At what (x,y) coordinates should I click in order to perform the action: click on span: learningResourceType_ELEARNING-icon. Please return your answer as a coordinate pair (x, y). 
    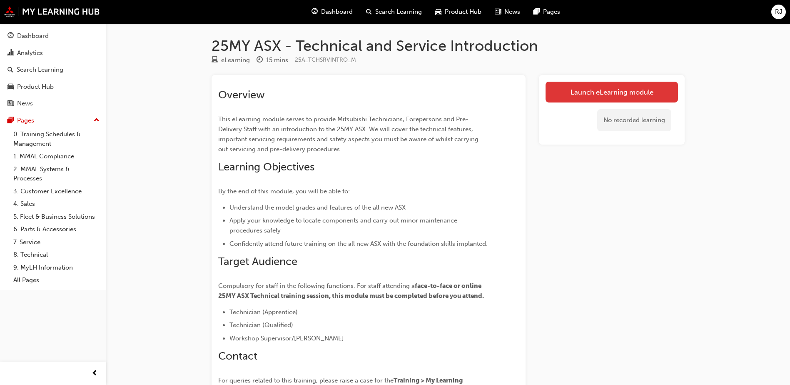
    Looking at the image, I should click on (215, 60).